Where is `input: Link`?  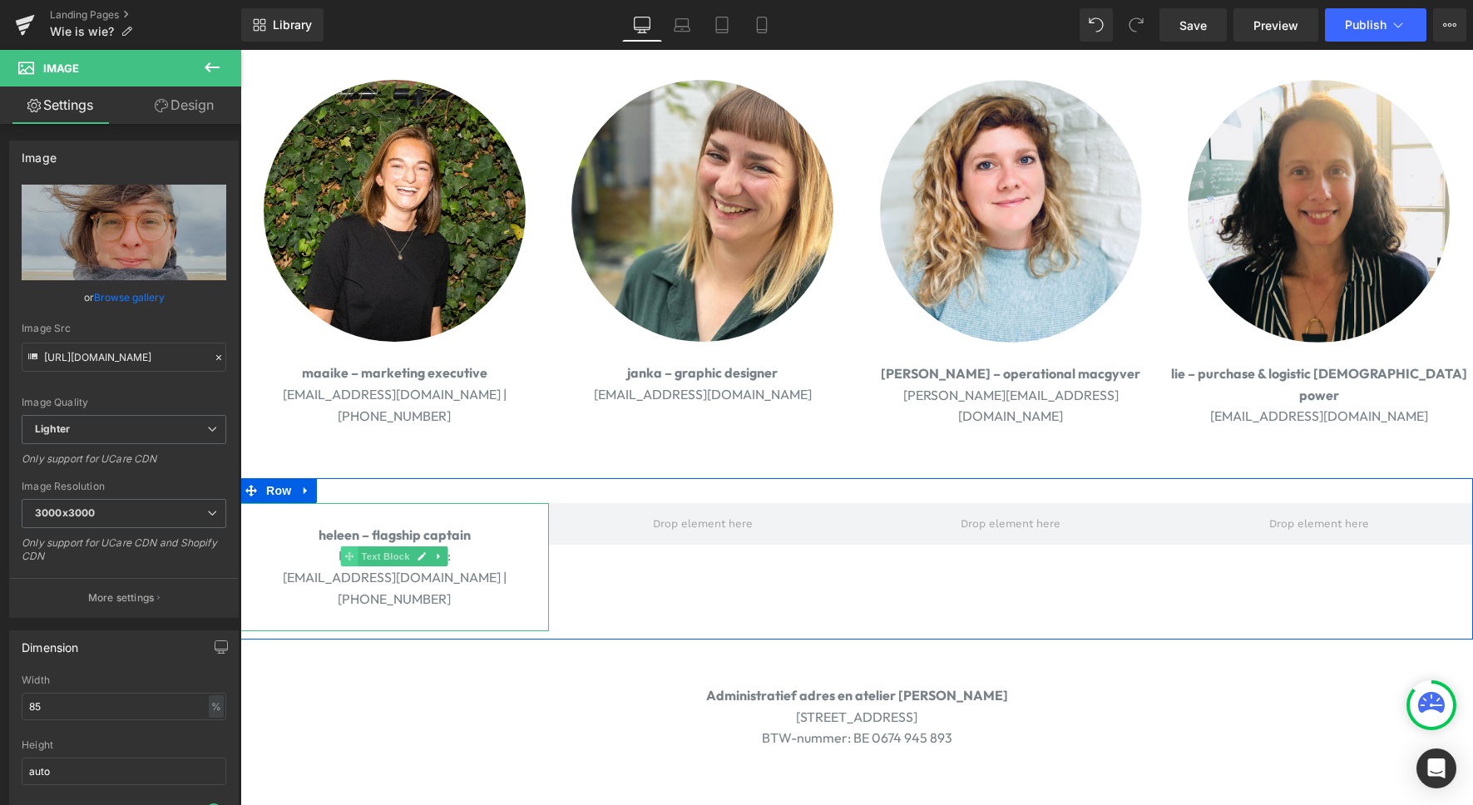 input: Link is located at coordinates (124, 357).